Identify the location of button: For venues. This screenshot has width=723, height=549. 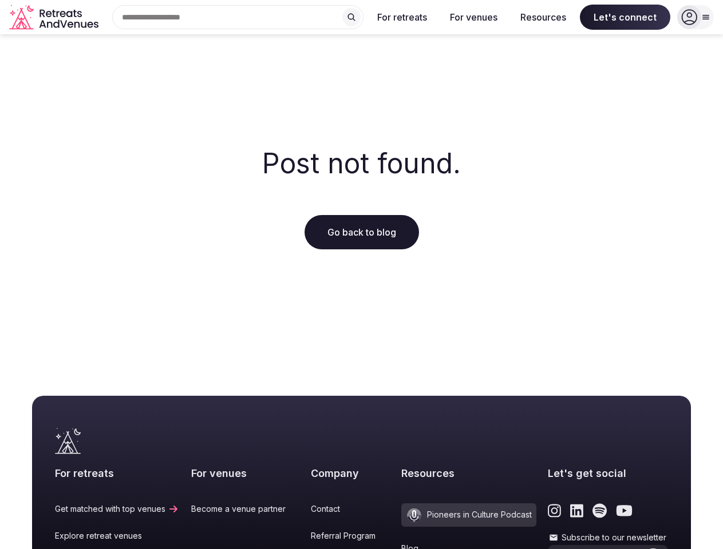
(473, 17).